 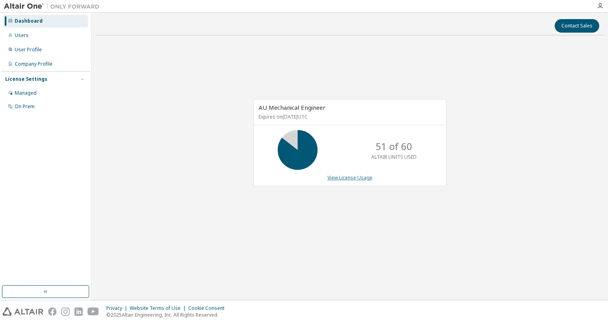 What do you see at coordinates (78, 311) in the screenshot?
I see `img: linkedin.svg` at bounding box center [78, 311].